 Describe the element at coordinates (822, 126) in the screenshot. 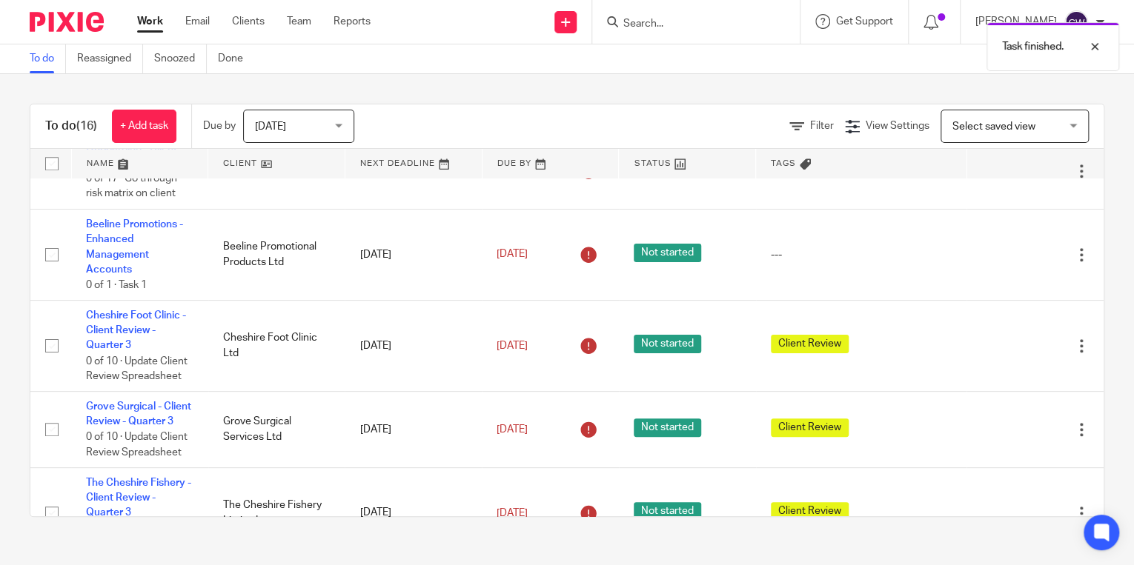

I see `span: Filter` at that location.